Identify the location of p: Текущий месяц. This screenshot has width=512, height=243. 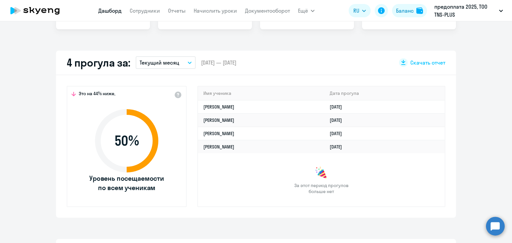
(159, 63).